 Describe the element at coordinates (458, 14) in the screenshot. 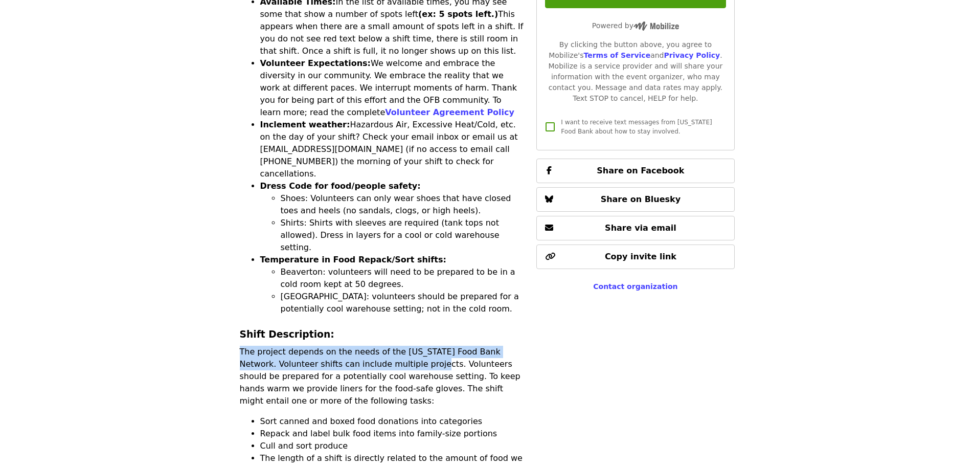

I see `strong: (ex: 5 spots left.)` at that location.